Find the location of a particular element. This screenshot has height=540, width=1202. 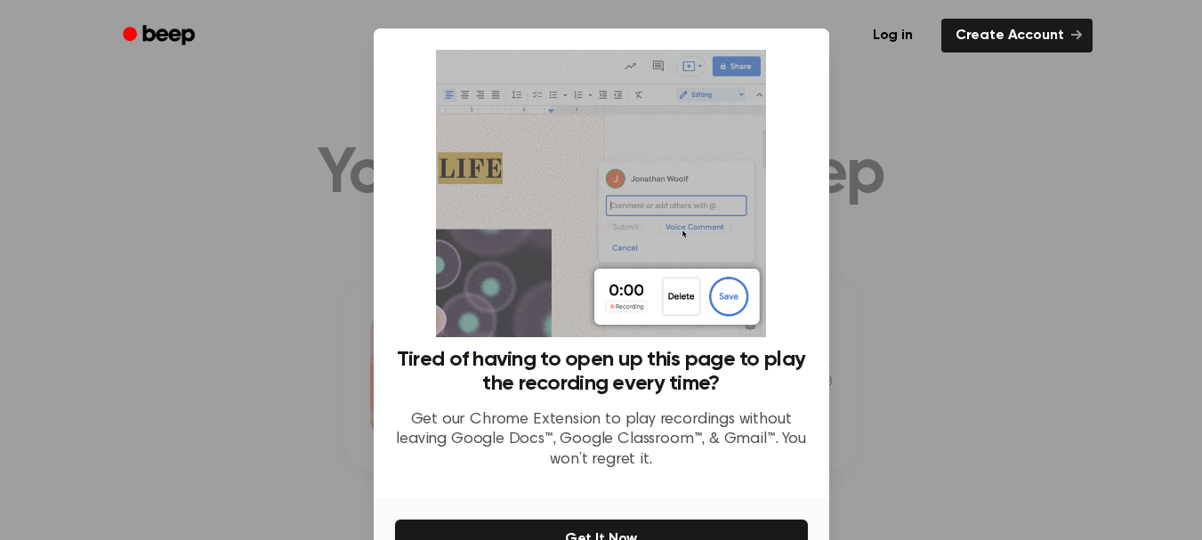

h3: Tired of having to open up this page to play the recording every time? is located at coordinates (602, 372).